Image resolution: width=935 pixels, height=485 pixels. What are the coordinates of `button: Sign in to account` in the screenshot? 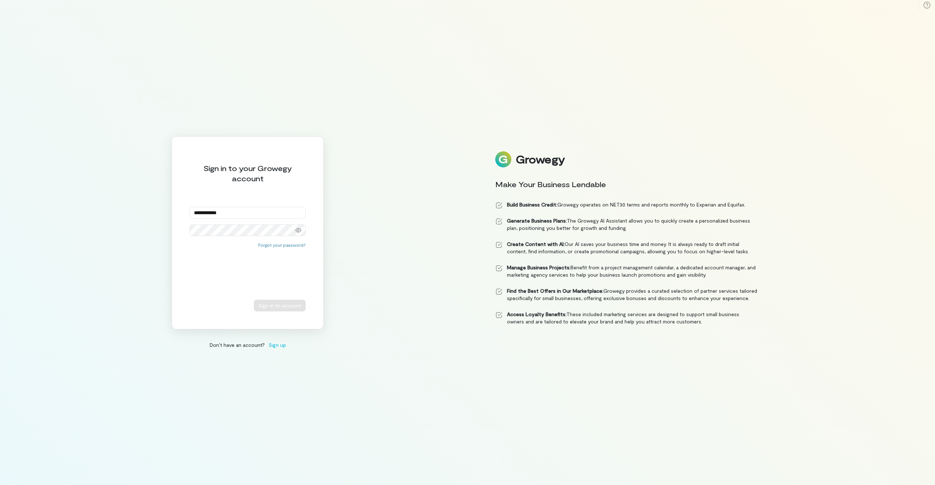 It's located at (280, 305).